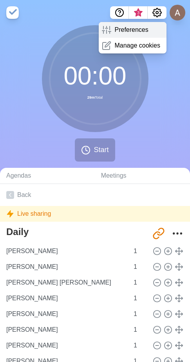 The height and width of the screenshot is (362, 190). Describe the element at coordinates (132, 30) in the screenshot. I see `p: Preferences` at that location.